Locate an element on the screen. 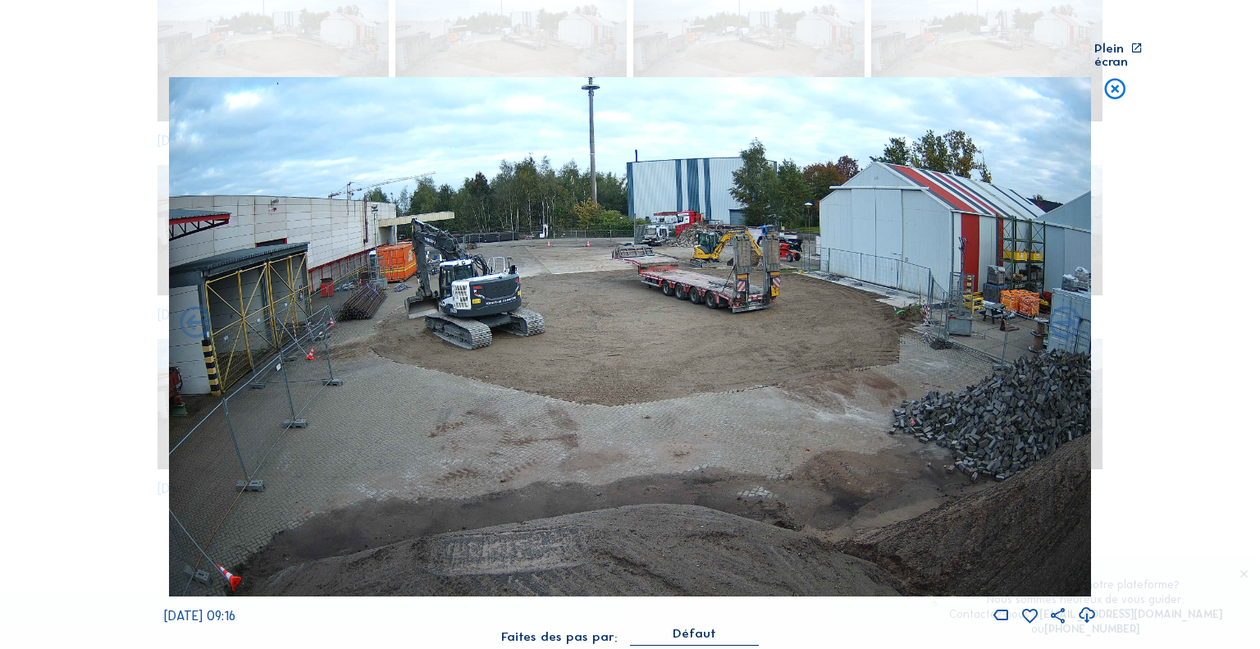 This screenshot has height=649, width=1260. i: Forward is located at coordinates (195, 323).